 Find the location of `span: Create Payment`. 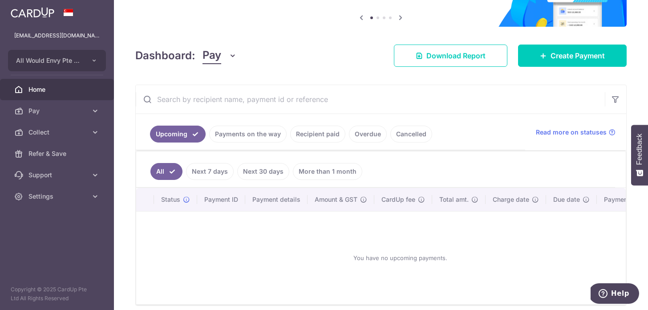

span: Create Payment is located at coordinates (577, 56).